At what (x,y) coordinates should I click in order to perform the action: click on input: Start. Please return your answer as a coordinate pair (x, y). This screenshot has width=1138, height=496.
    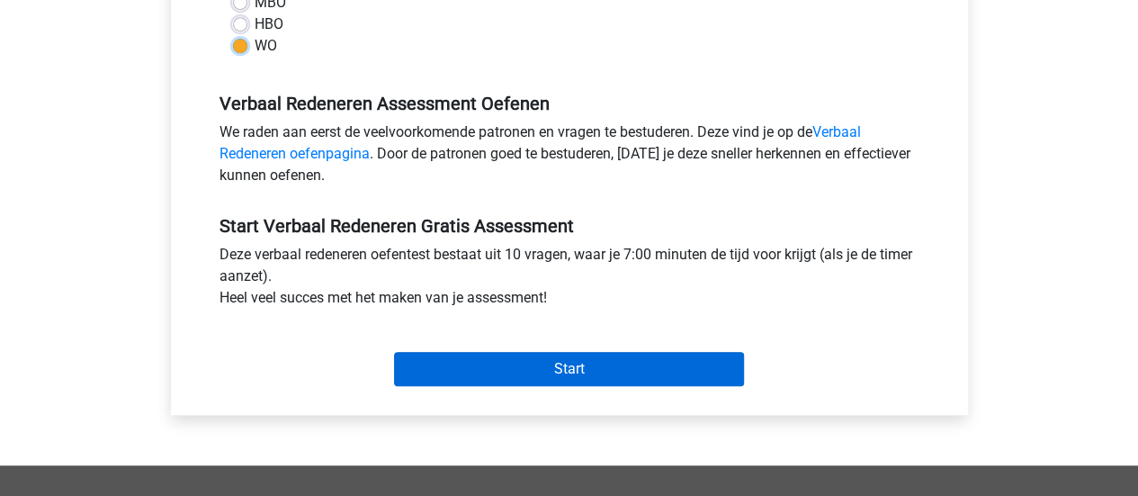
    Looking at the image, I should click on (569, 369).